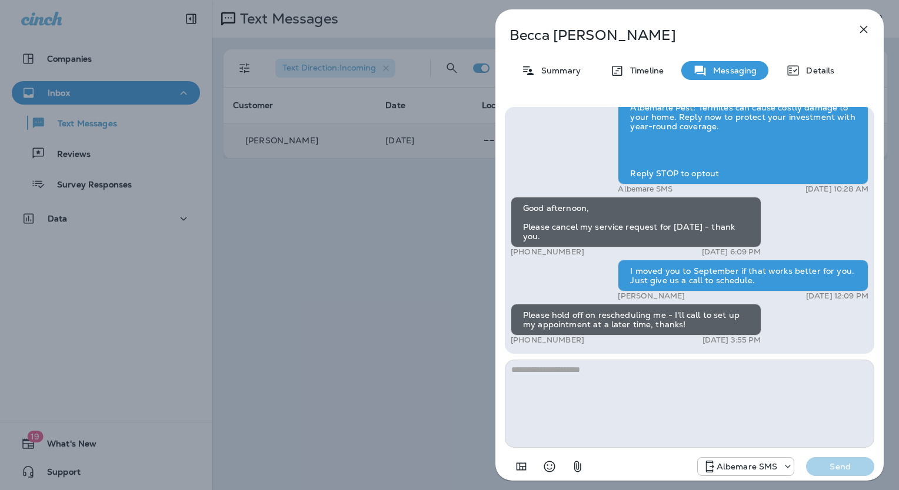 The width and height of the screenshot is (899, 490). I want to click on p: Summary, so click(558, 71).